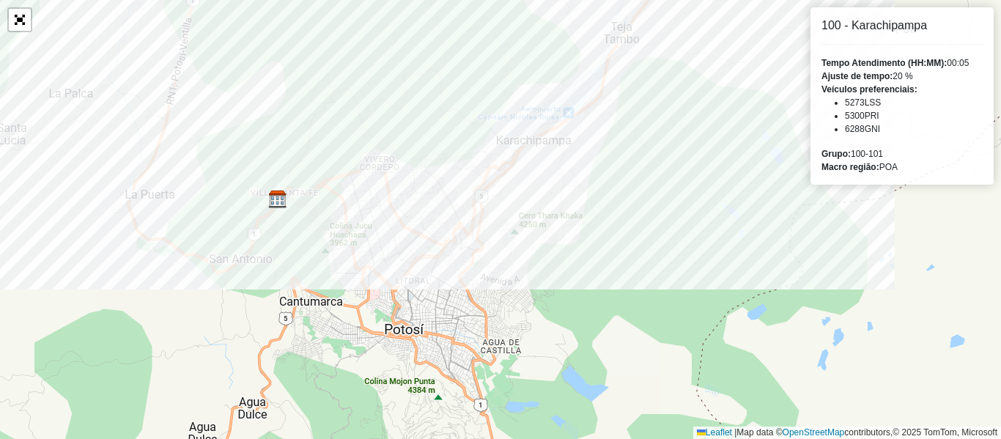 This screenshot has width=1001, height=439. I want to click on strong: Macro região:, so click(850, 167).